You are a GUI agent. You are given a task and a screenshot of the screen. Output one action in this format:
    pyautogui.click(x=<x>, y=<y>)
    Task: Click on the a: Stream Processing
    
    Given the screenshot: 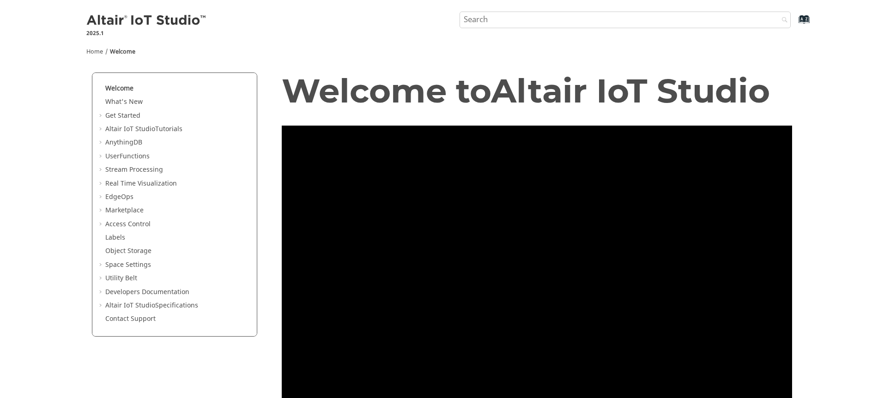 What is the action you would take?
    pyautogui.click(x=134, y=169)
    